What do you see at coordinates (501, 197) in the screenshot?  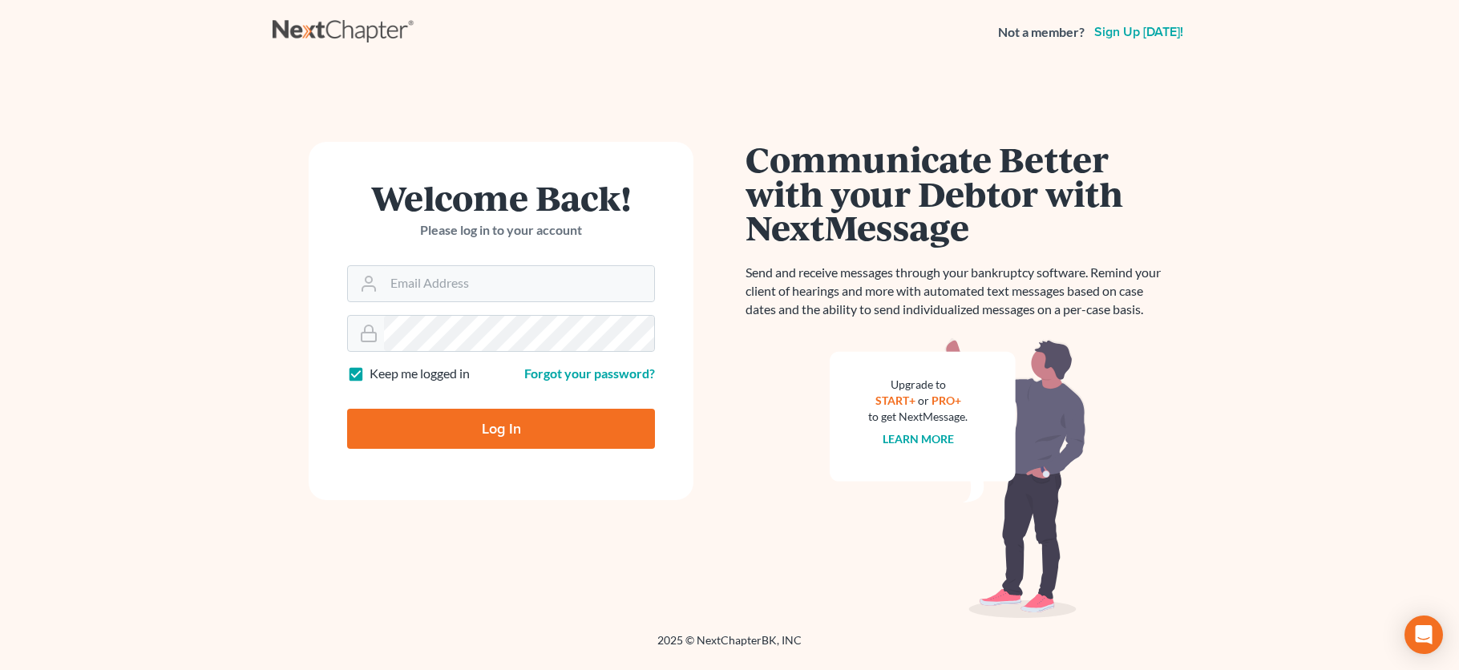 I see `h1: Welcome Back!` at bounding box center [501, 197].